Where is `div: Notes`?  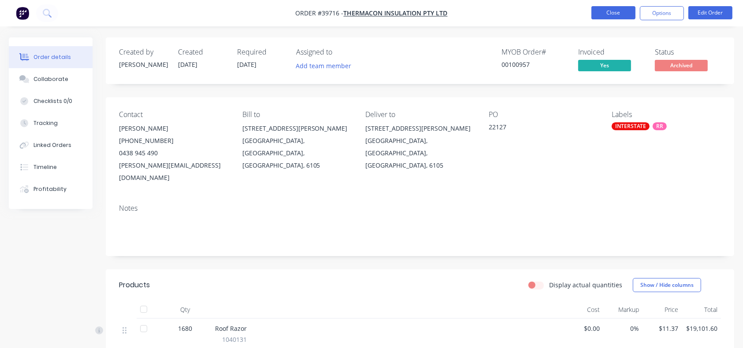
div: Notes is located at coordinates (420, 208).